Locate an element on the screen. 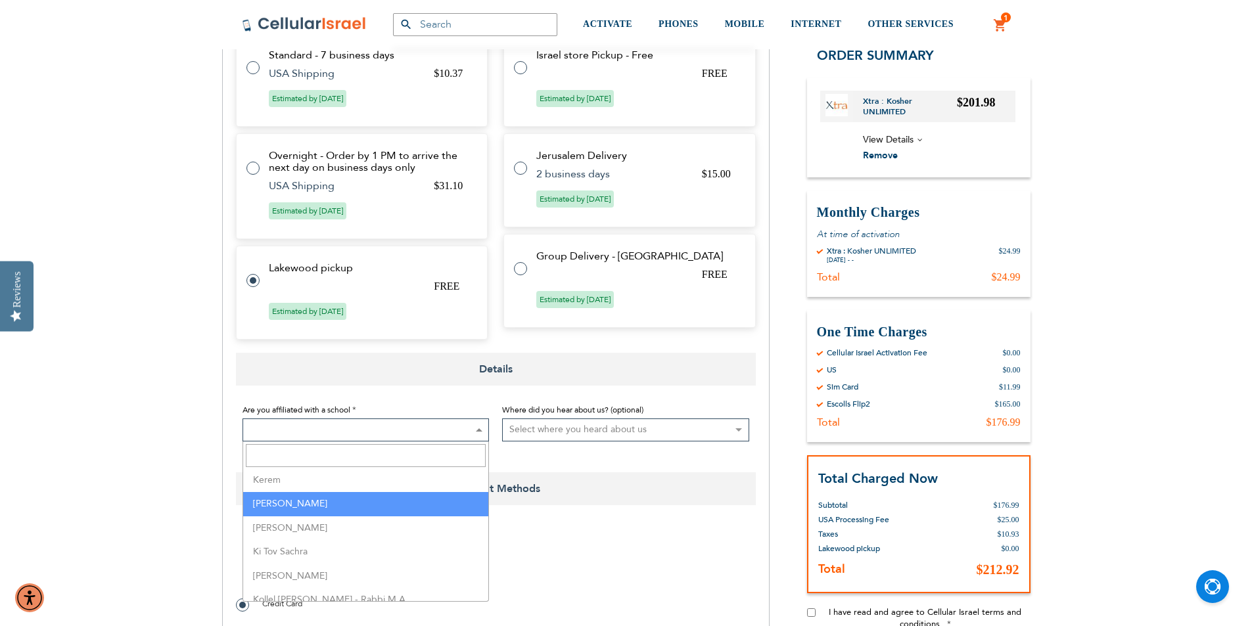 The height and width of the screenshot is (626, 1252). div: Reviews is located at coordinates (17, 289).